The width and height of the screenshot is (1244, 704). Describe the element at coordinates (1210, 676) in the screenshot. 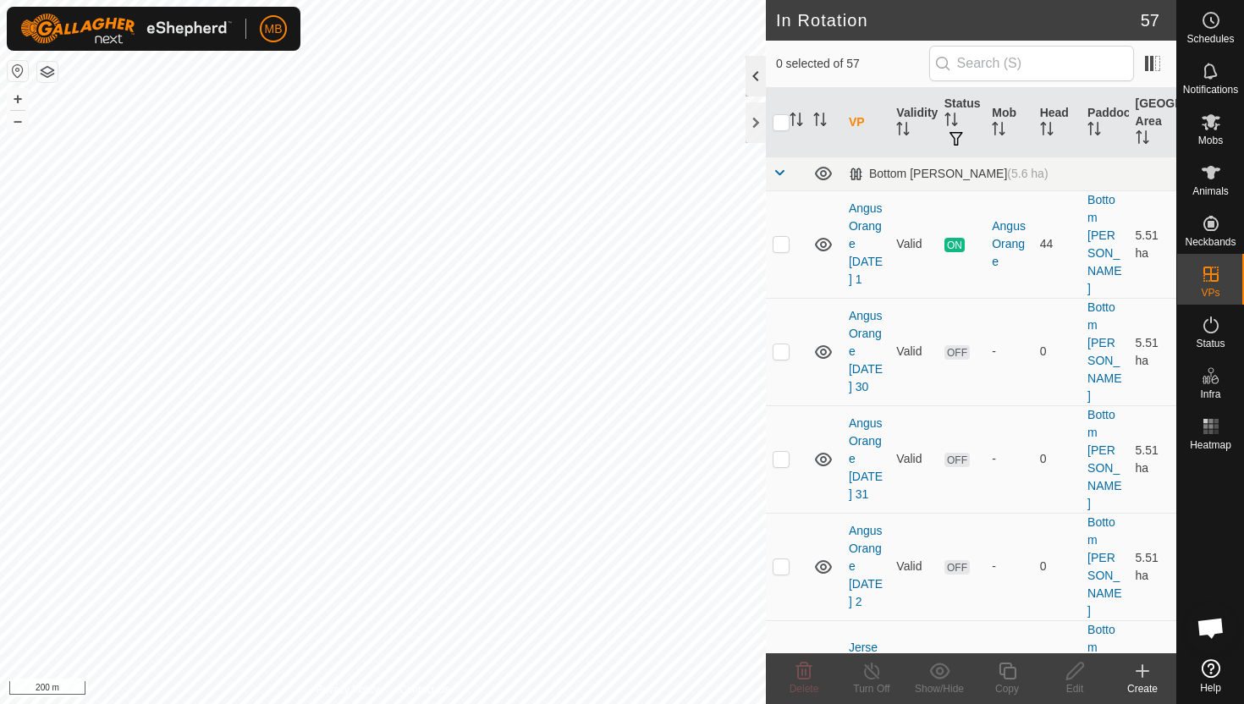

I see `a: Help` at that location.